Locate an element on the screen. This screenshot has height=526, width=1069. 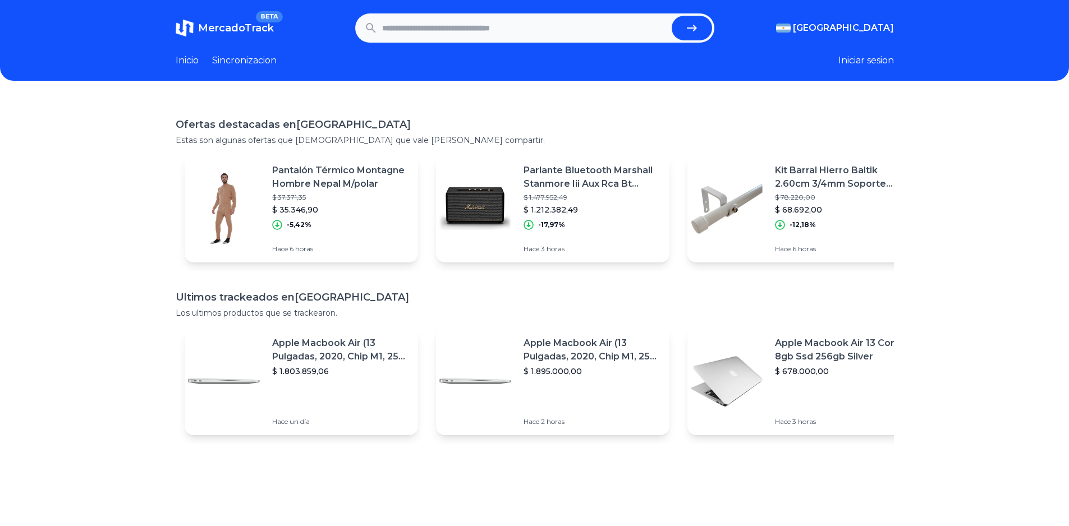
span: MercadoTrack is located at coordinates (236, 28).